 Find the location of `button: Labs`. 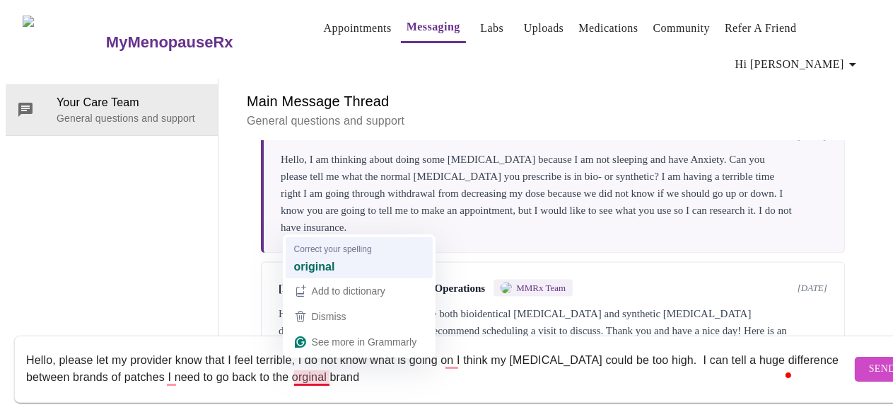

button: Labs is located at coordinates (492, 28).